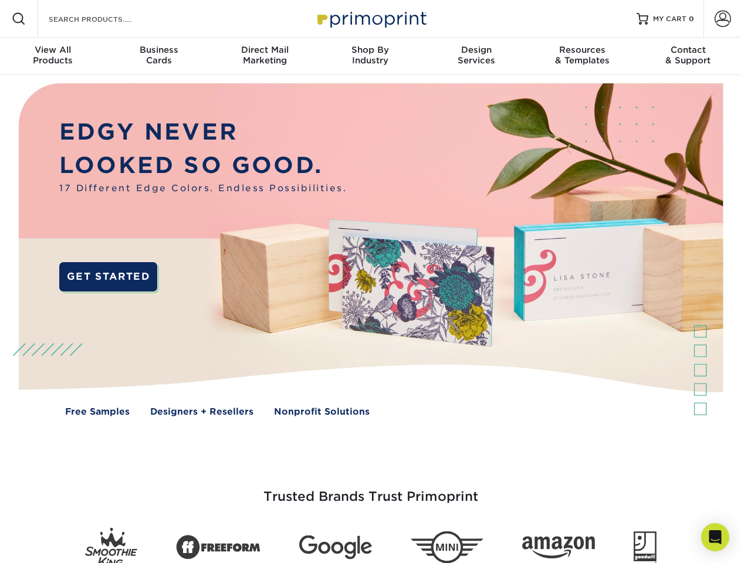 Image resolution: width=741 pixels, height=563 pixels. What do you see at coordinates (582, 55) in the screenshot?
I see `div: & Templates` at bounding box center [582, 55].